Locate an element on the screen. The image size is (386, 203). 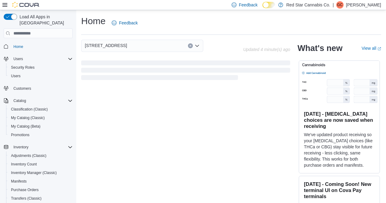
button: Open list of options is located at coordinates (197, 46).